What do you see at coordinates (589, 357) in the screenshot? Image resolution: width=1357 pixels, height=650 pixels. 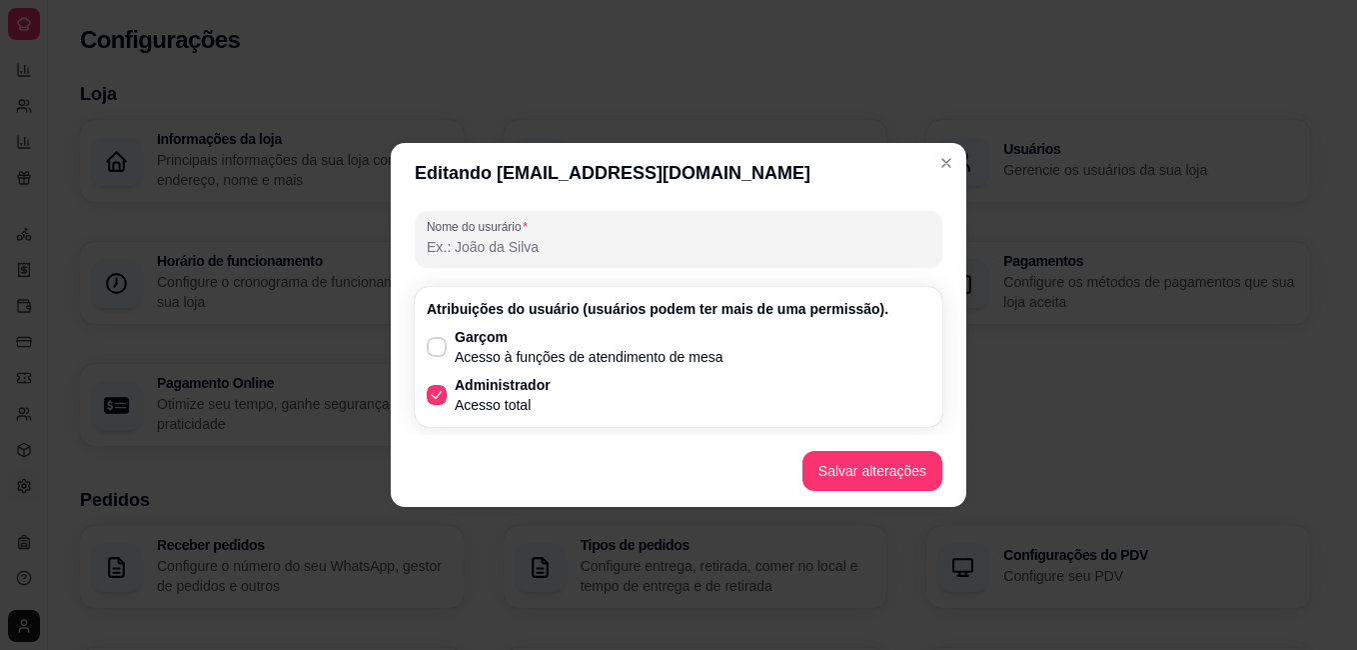 I see `p: Acesso à funções de atendimento de mesa` at bounding box center [589, 357].